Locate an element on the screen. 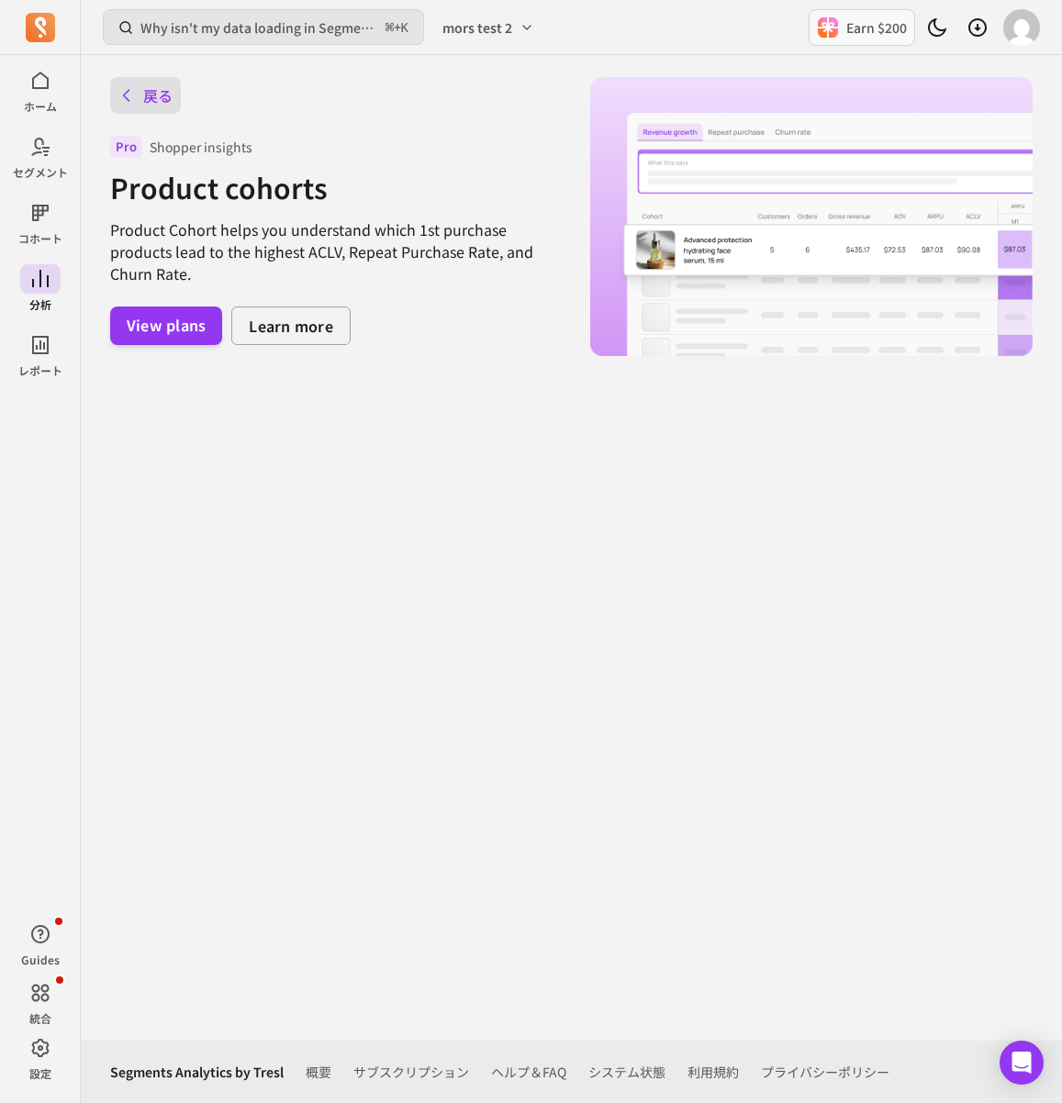  h1: Product cohorts is located at coordinates (331, 187).